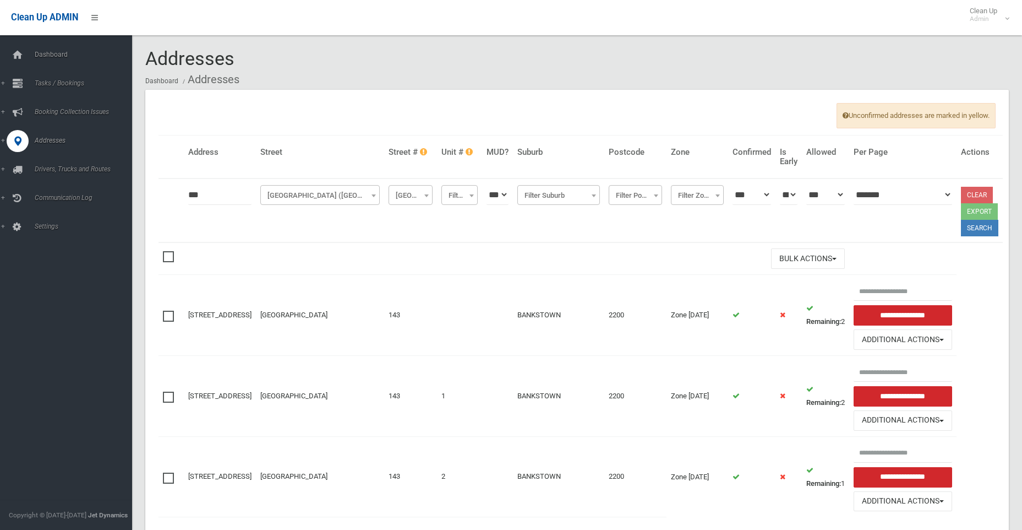  Describe the element at coordinates (162, 81) in the screenshot. I see `a: Dashboard` at that location.